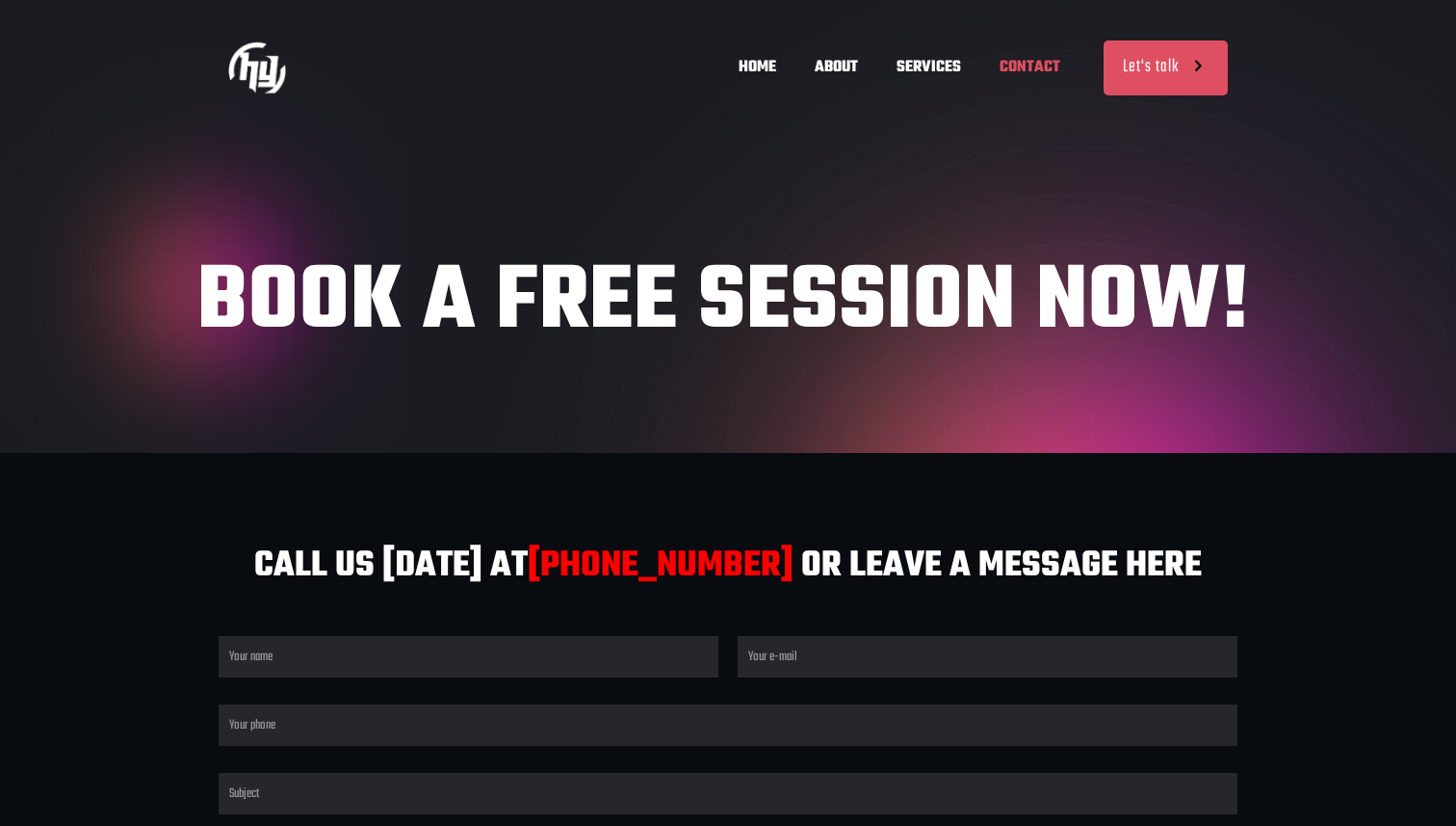 This screenshot has height=826, width=1456. What do you see at coordinates (929, 68) in the screenshot?
I see `span: SERVICES` at bounding box center [929, 68].